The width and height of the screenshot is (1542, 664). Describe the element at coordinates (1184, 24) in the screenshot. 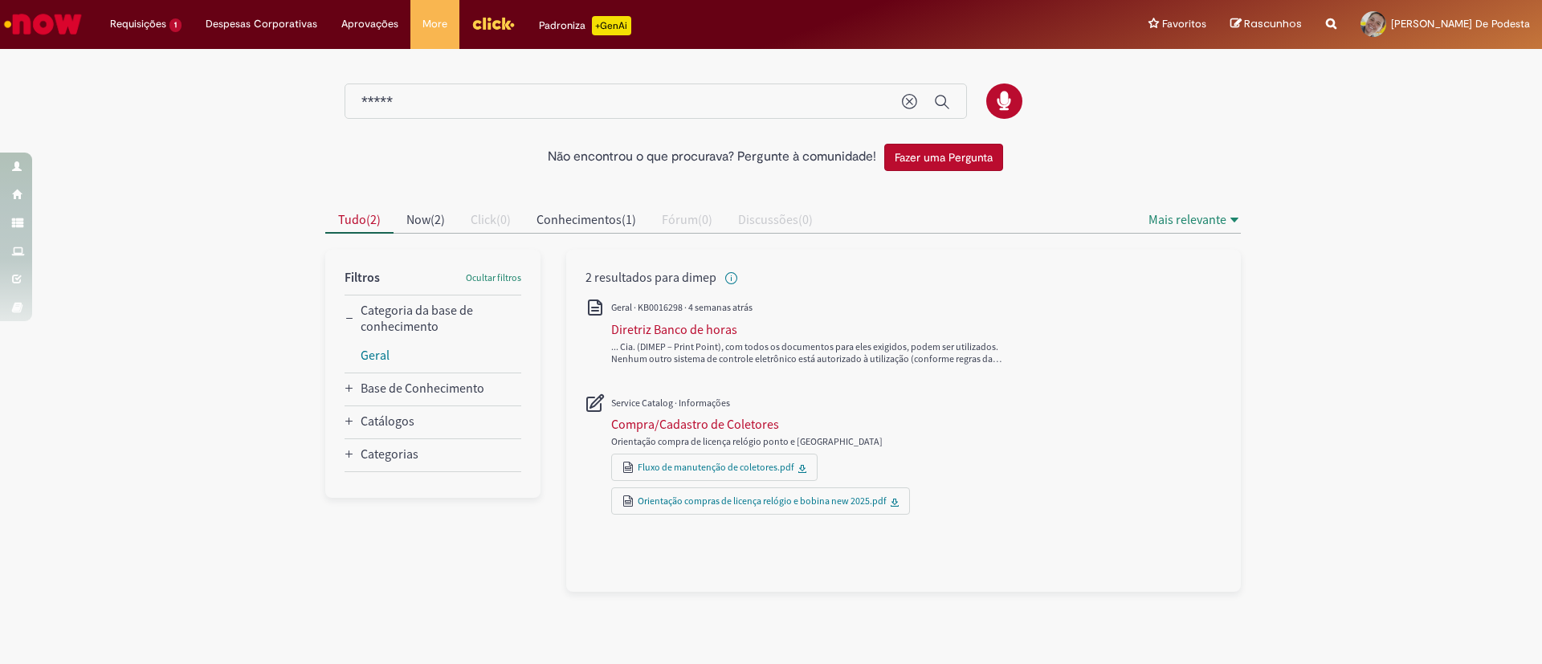

I see `span: Favoritos` at that location.